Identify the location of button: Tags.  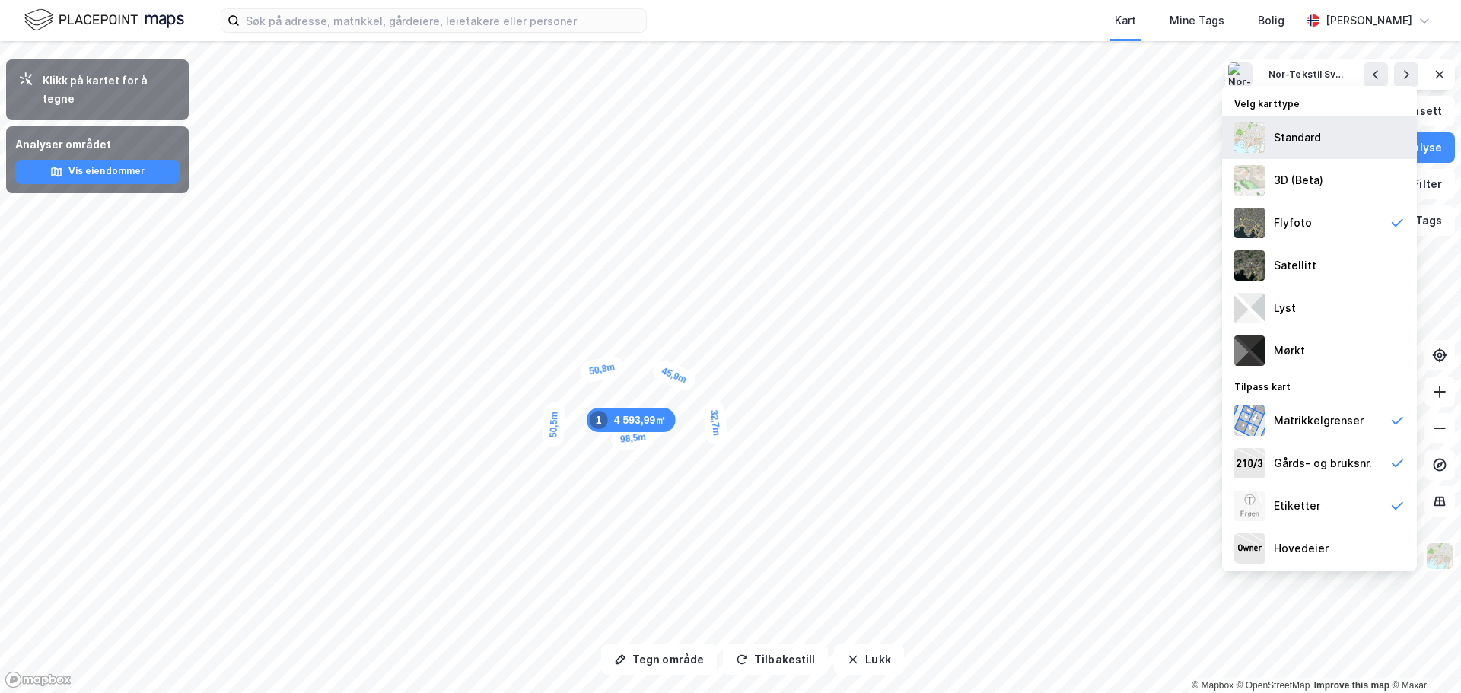
(1419, 221).